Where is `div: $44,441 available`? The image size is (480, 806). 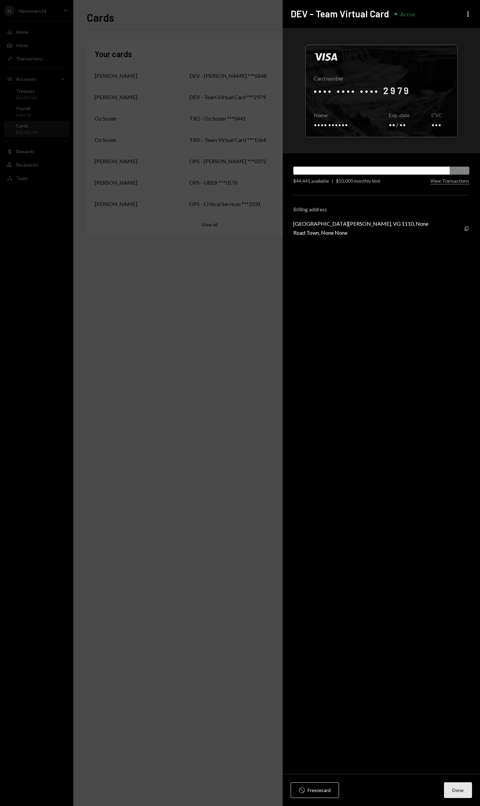
div: $44,441 available is located at coordinates (311, 181).